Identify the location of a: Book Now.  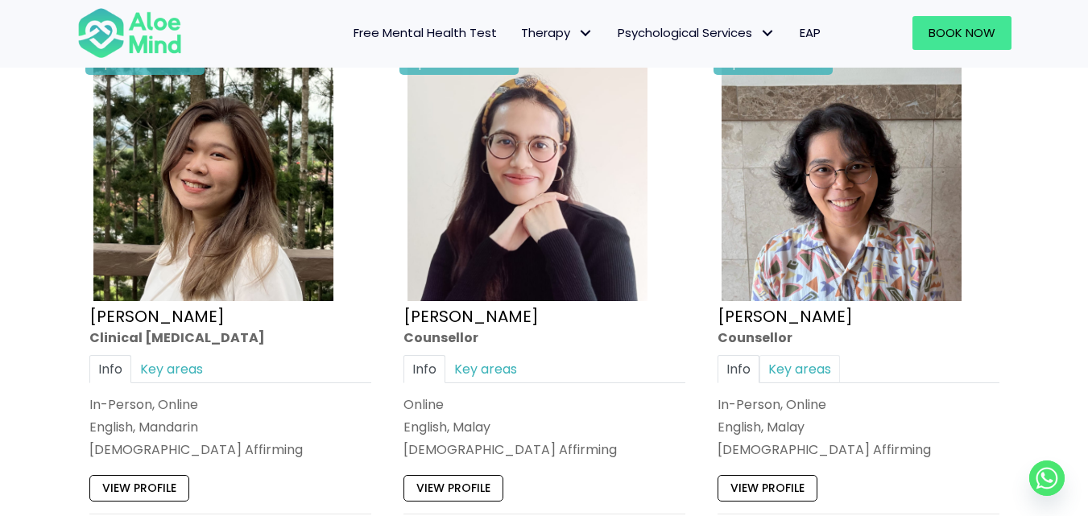
(962, 33).